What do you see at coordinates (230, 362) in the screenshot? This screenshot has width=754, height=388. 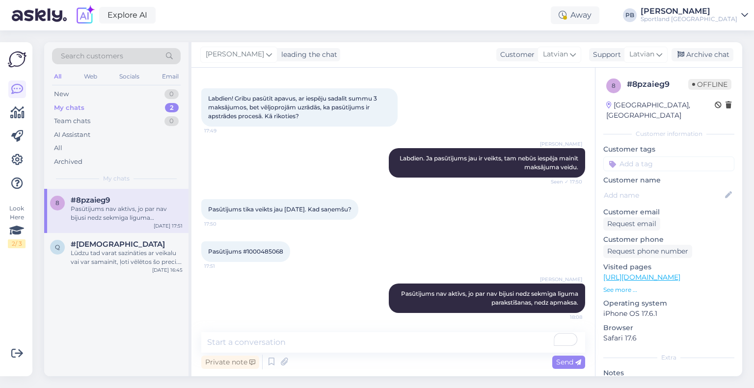 I see `div: Private note` at bounding box center [230, 362].